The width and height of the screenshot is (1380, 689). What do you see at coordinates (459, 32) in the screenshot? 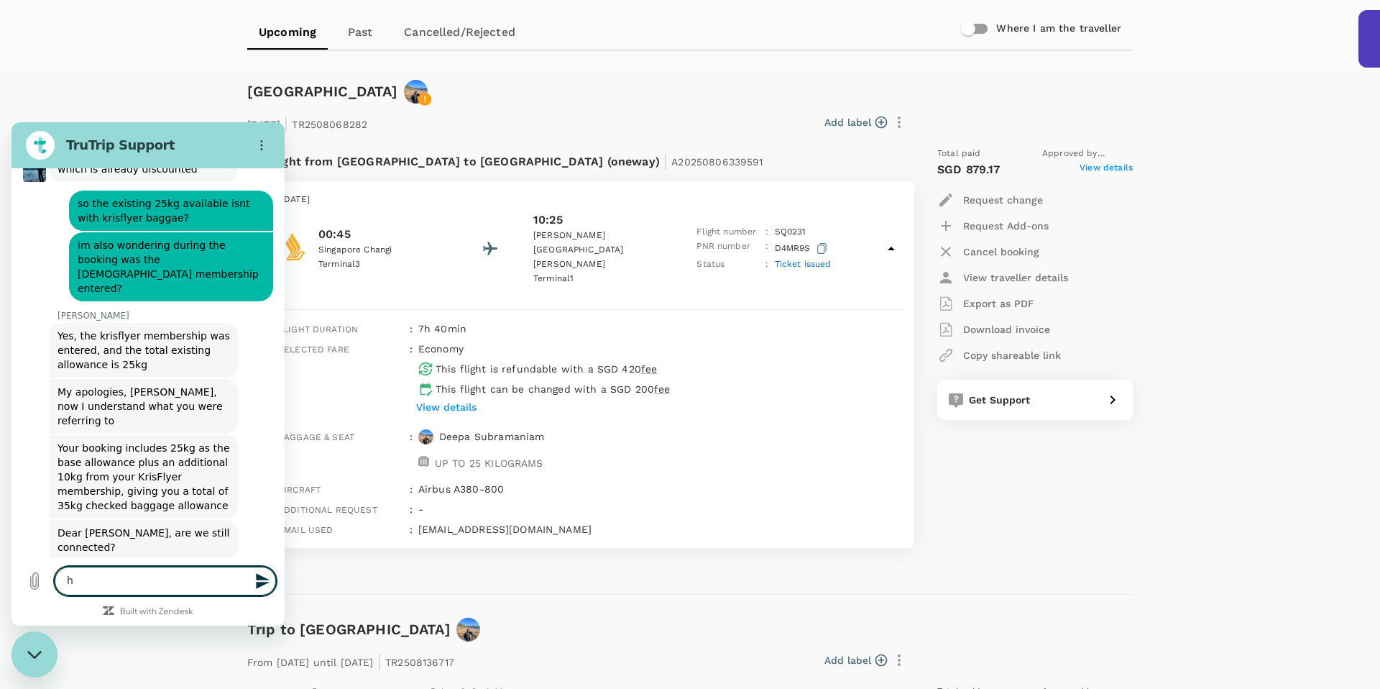
I see `a: Cancelled/Rejected` at bounding box center [459, 32].